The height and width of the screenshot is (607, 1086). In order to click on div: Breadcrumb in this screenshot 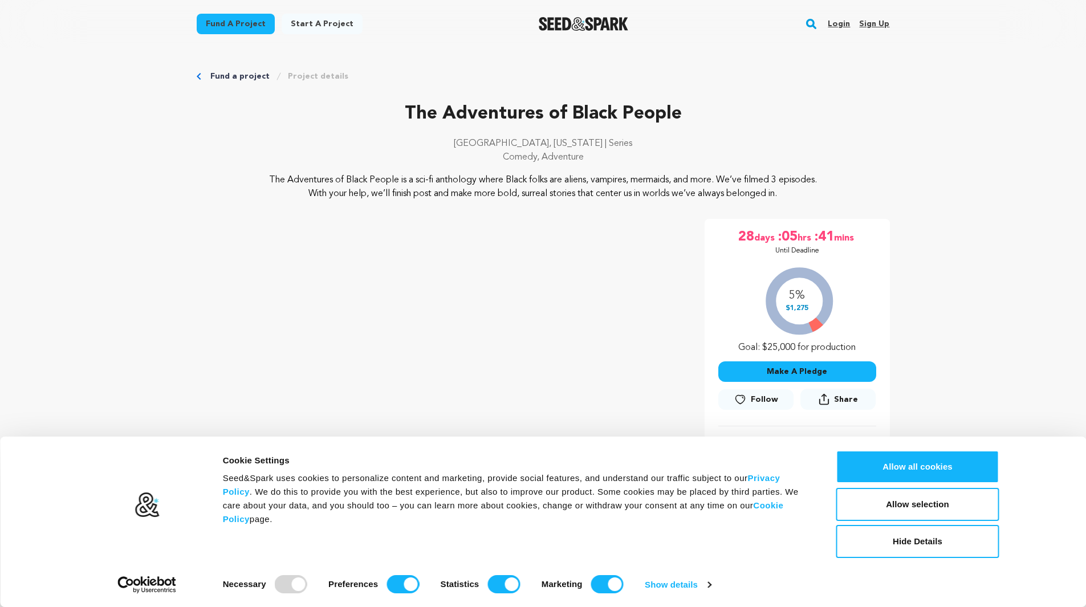, I will do `click(543, 76)`.